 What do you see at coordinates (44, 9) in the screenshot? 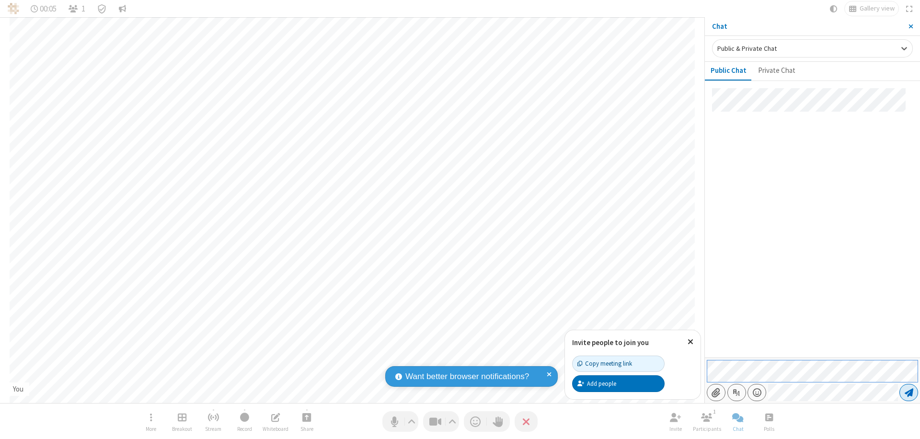
I see `div: Timer` at bounding box center [44, 9].